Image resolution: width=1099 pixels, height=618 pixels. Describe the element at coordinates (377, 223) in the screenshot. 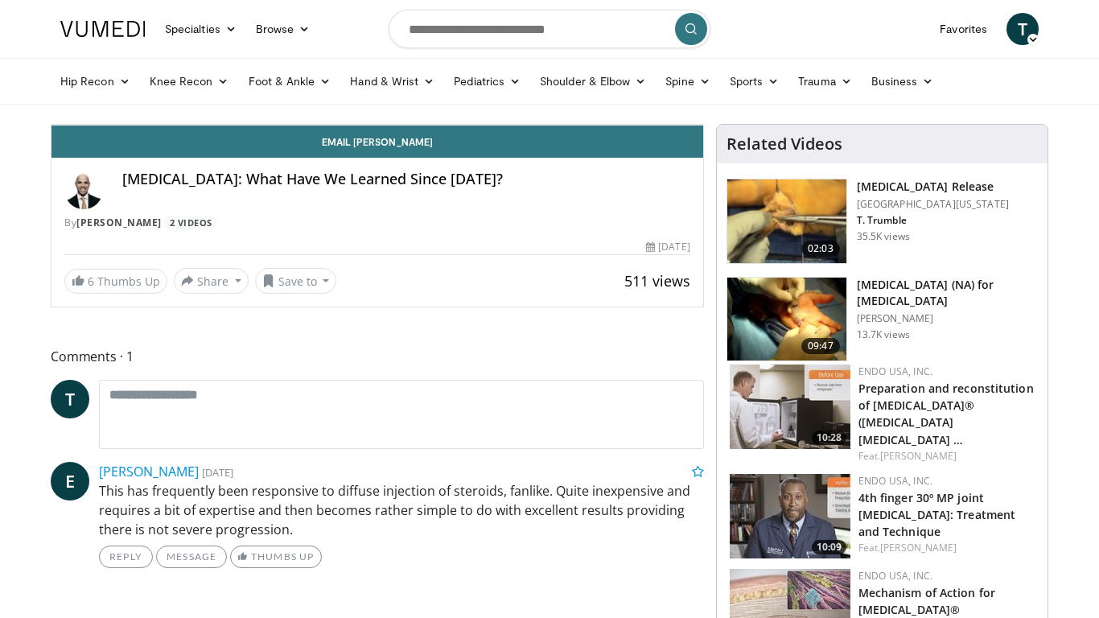

I see `div: By` at that location.